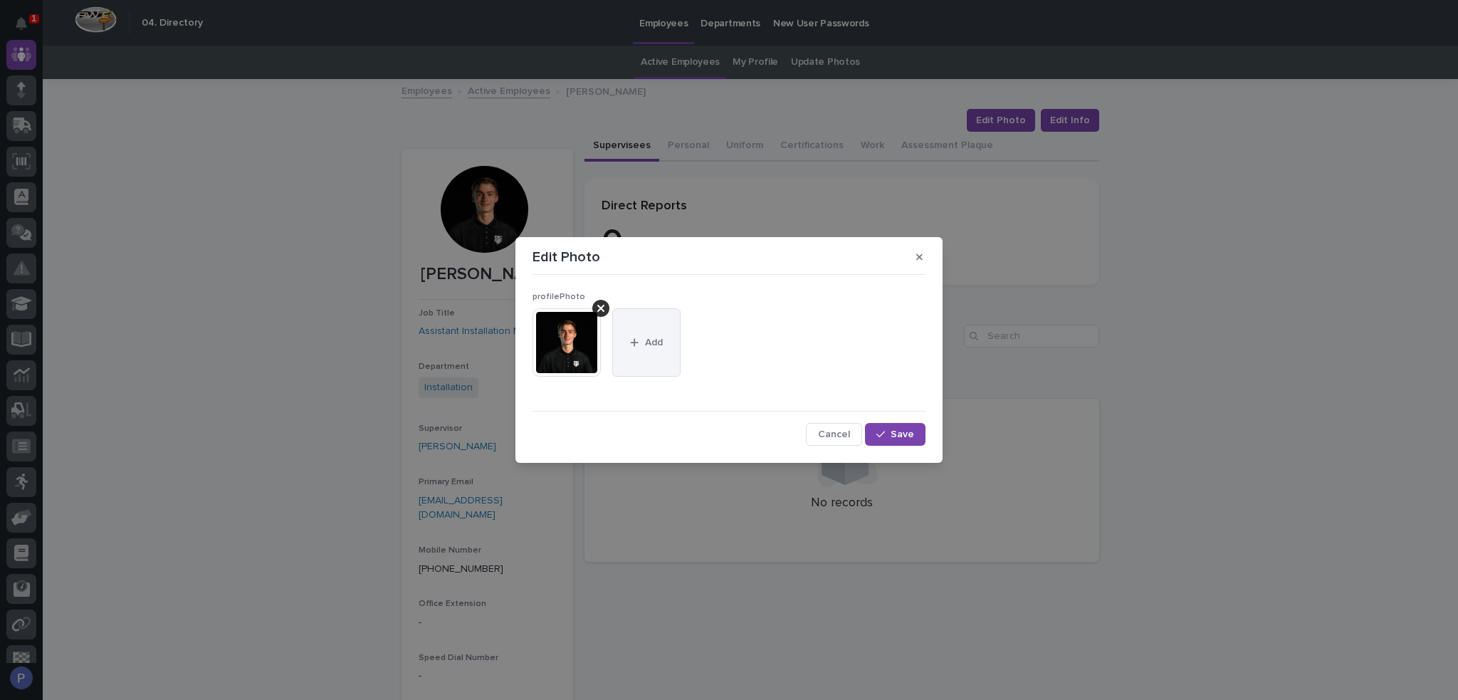  What do you see at coordinates (654, 343) in the screenshot?
I see `span: Add` at bounding box center [654, 343].